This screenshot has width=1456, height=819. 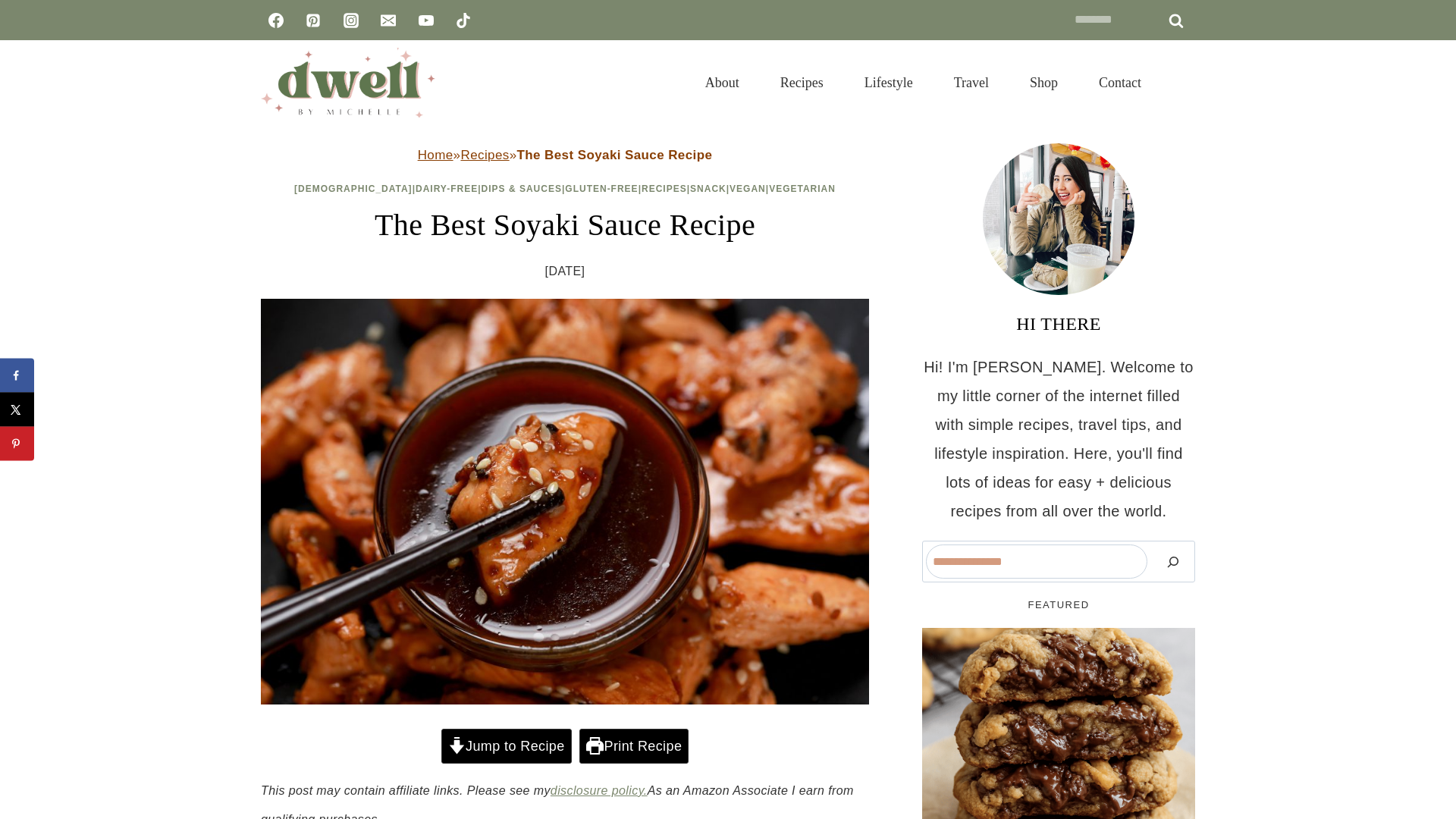 I want to click on button: View Search Form, so click(x=1182, y=83).